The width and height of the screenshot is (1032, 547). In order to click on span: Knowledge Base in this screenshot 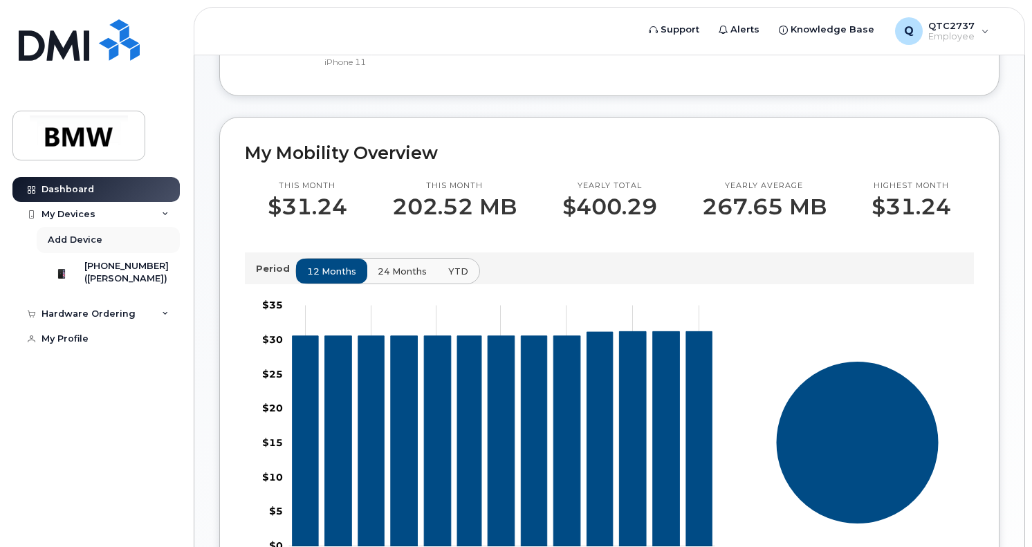, I will do `click(832, 30)`.